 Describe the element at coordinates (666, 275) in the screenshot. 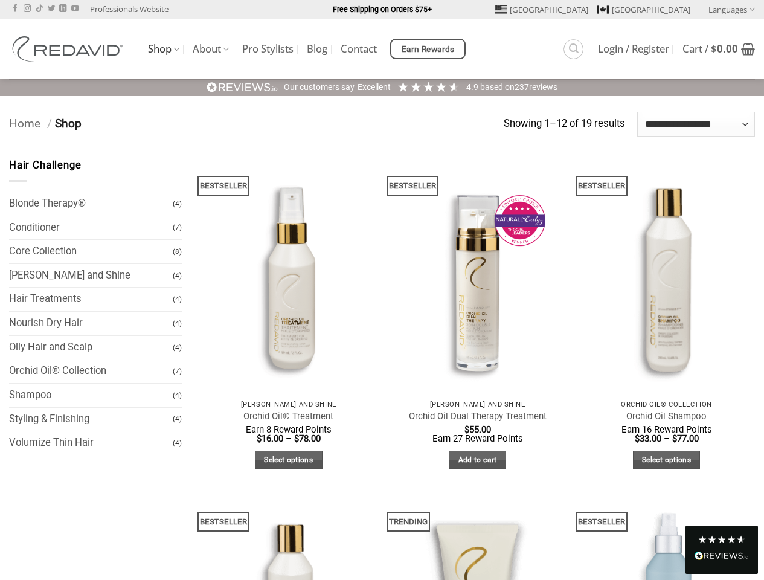

I see `img: REDAVID Orchid Oil Shampoo` at that location.